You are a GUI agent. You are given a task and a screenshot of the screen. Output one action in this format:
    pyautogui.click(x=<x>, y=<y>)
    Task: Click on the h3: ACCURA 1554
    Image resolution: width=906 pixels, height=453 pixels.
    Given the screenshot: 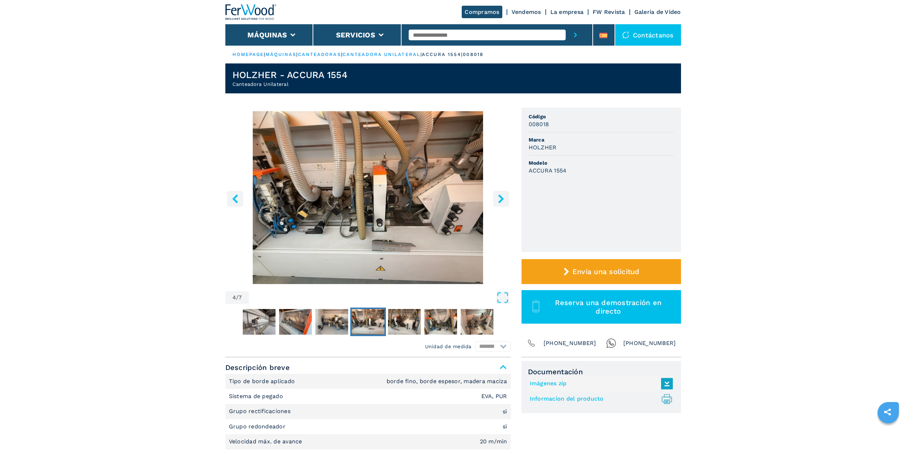 What is the action you would take?
    pyautogui.click(x=548, y=170)
    